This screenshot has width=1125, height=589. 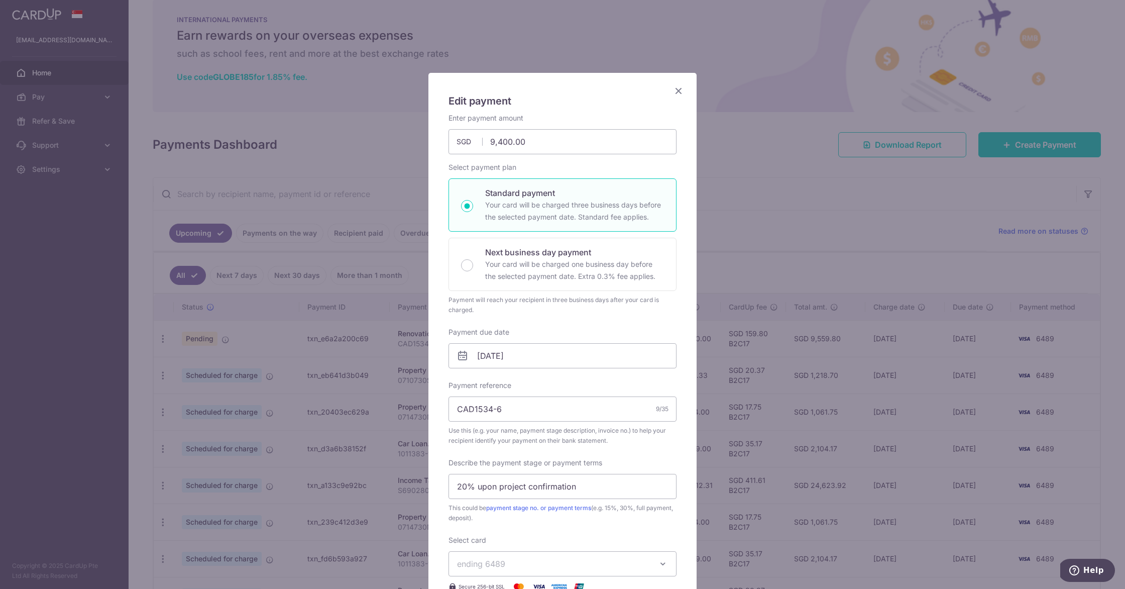 I want to click on label: Payment due date, so click(x=479, y=332).